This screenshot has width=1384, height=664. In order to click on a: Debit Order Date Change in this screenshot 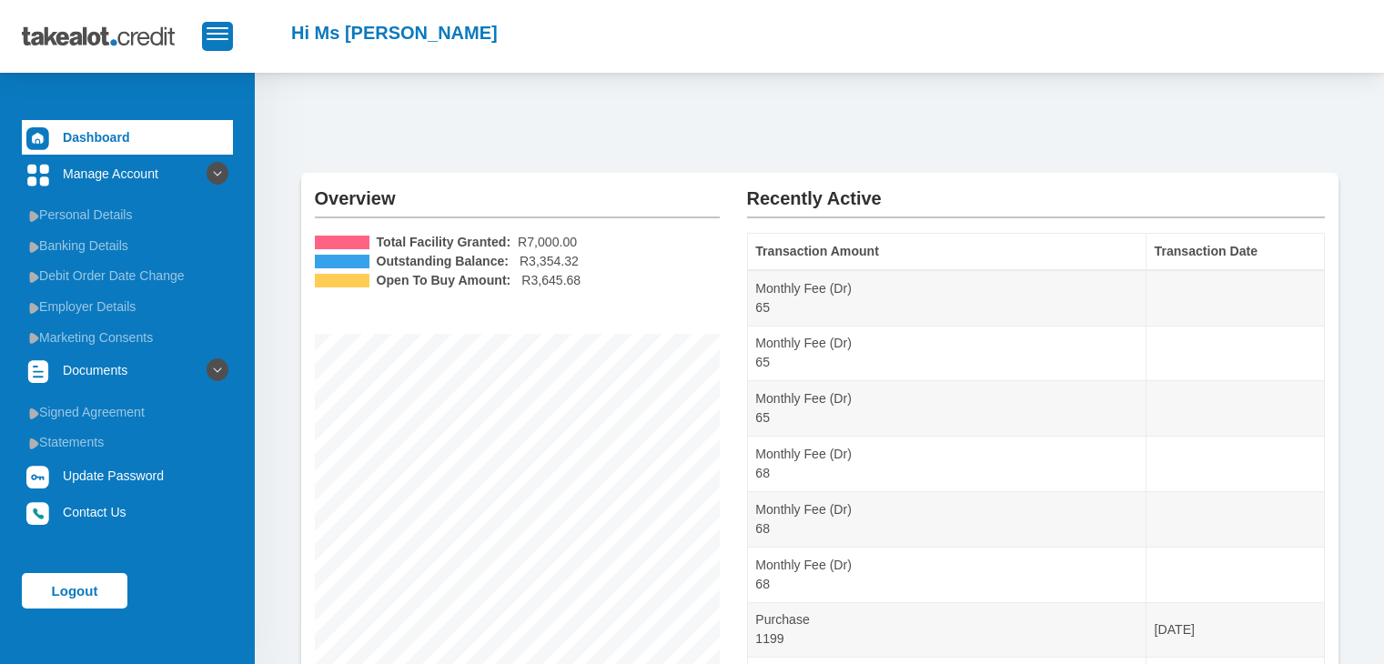, I will do `click(127, 276)`.